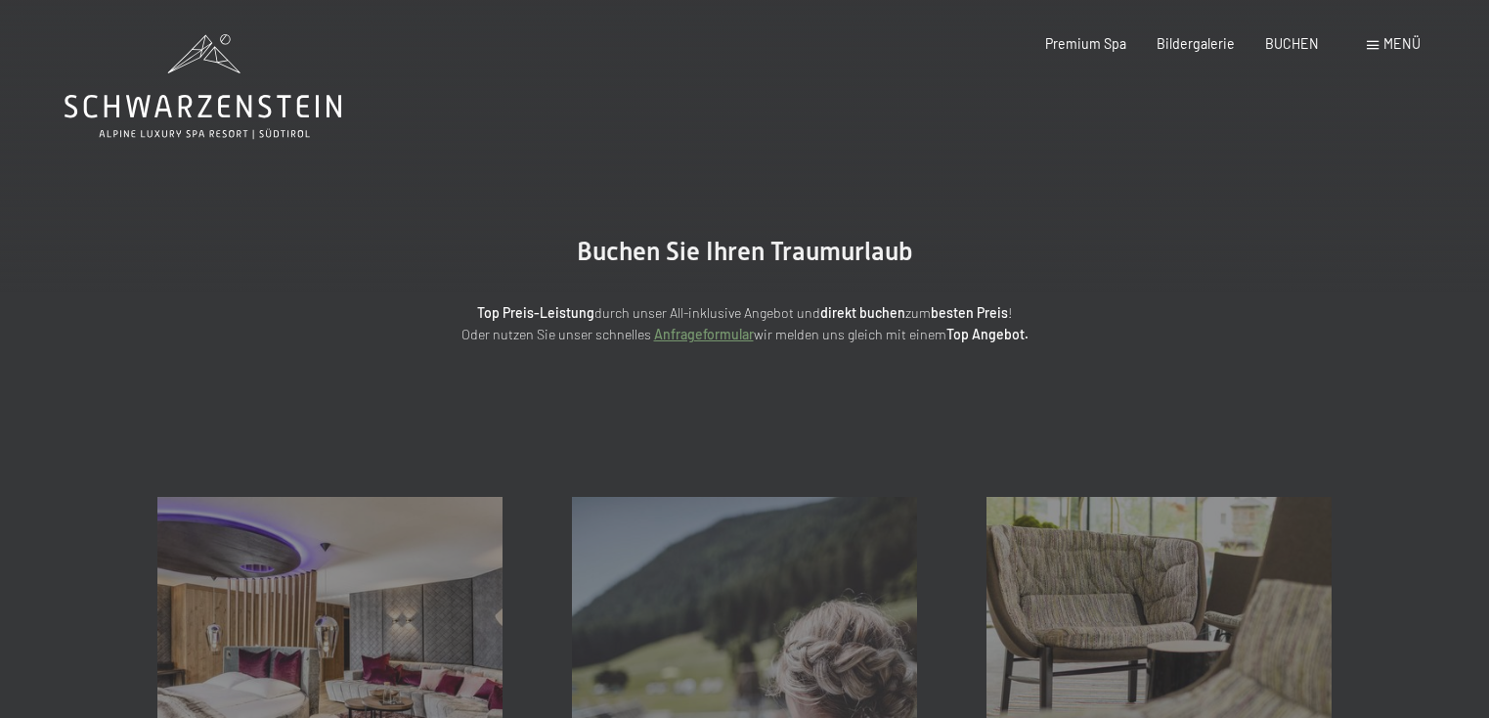 This screenshot has height=718, width=1489. Describe the element at coordinates (988, 333) in the screenshot. I see `strong: Top Angebot.` at that location.